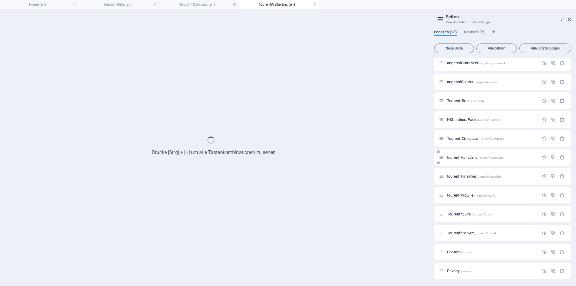 The height and width of the screenshot is (286, 576). Describe the element at coordinates (492, 138) in the screenshot. I see `div: TourenfrCinqLacs/TourenfrCinqLacs` at that location.